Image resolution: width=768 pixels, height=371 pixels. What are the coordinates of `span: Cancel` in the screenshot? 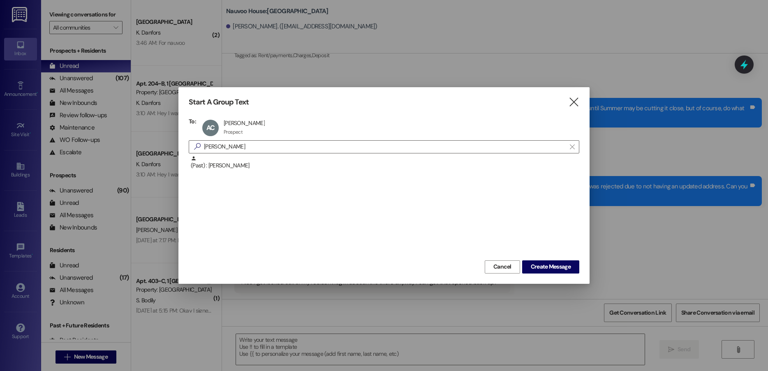 It's located at (503, 267).